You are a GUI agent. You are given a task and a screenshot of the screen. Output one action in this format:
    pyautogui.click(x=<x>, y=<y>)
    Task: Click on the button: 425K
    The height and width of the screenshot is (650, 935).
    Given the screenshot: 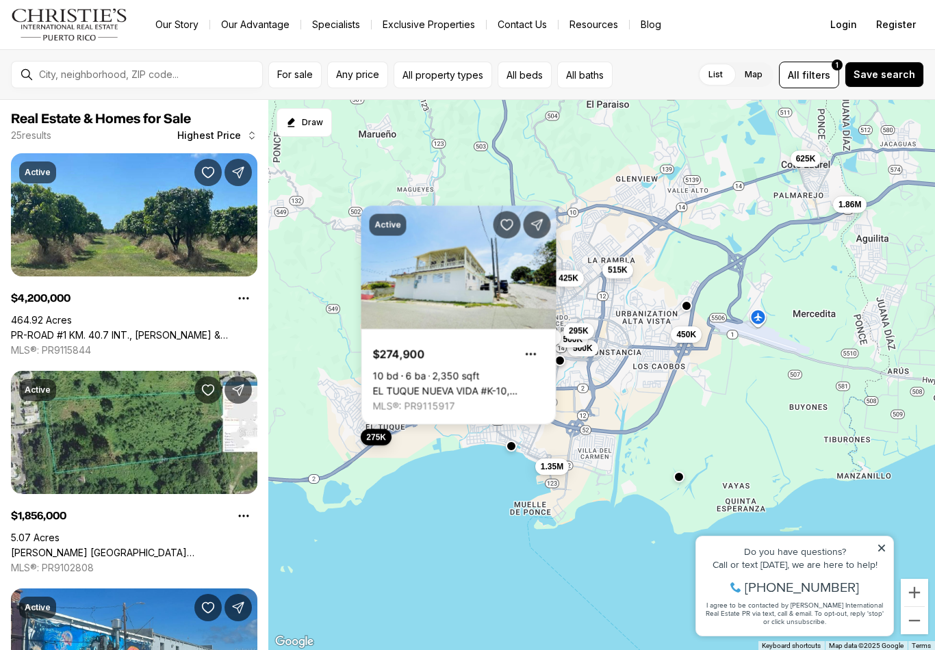 What is the action you would take?
    pyautogui.click(x=568, y=279)
    